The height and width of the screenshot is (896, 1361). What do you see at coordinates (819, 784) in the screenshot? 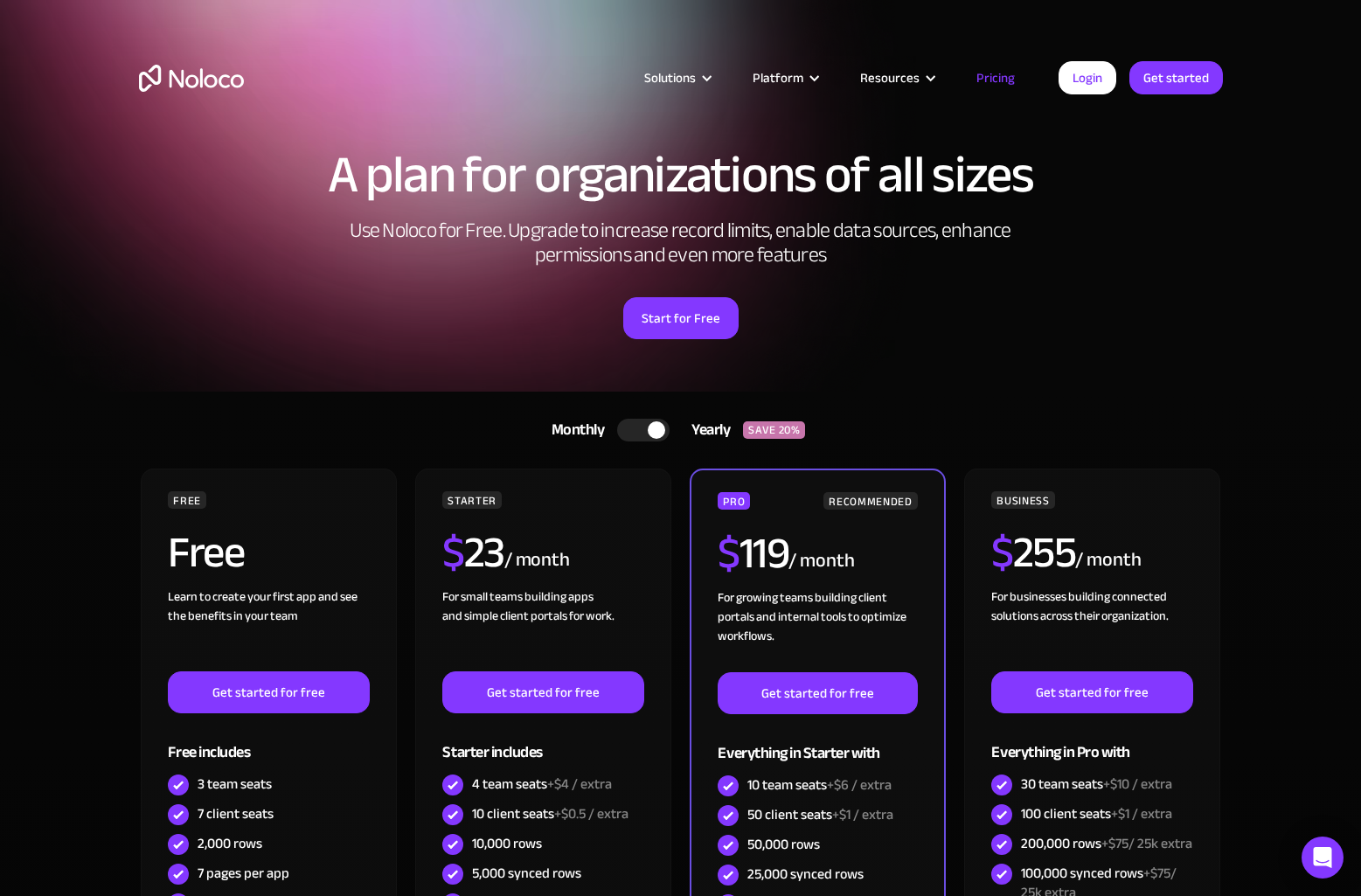
I see `div: 10 team seats` at bounding box center [819, 784].